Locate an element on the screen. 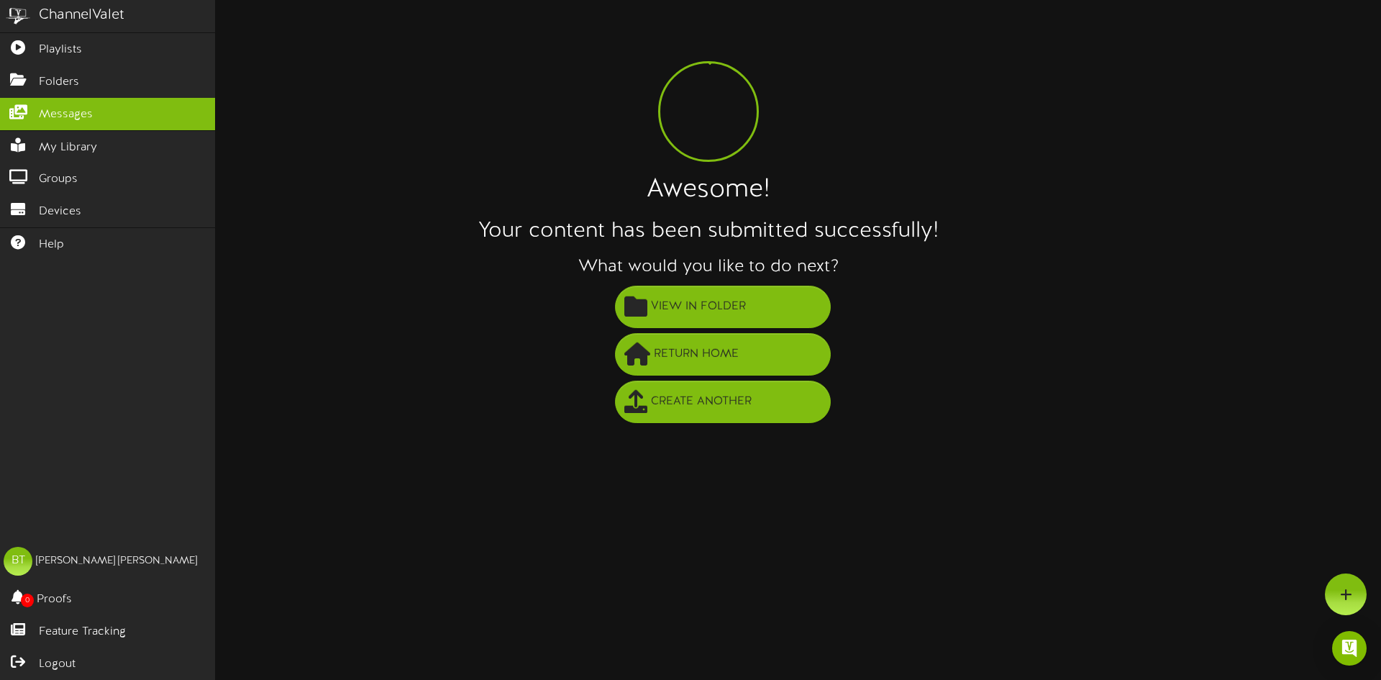 The image size is (1381, 680). h3: What would you like to do next? is located at coordinates (709, 267).